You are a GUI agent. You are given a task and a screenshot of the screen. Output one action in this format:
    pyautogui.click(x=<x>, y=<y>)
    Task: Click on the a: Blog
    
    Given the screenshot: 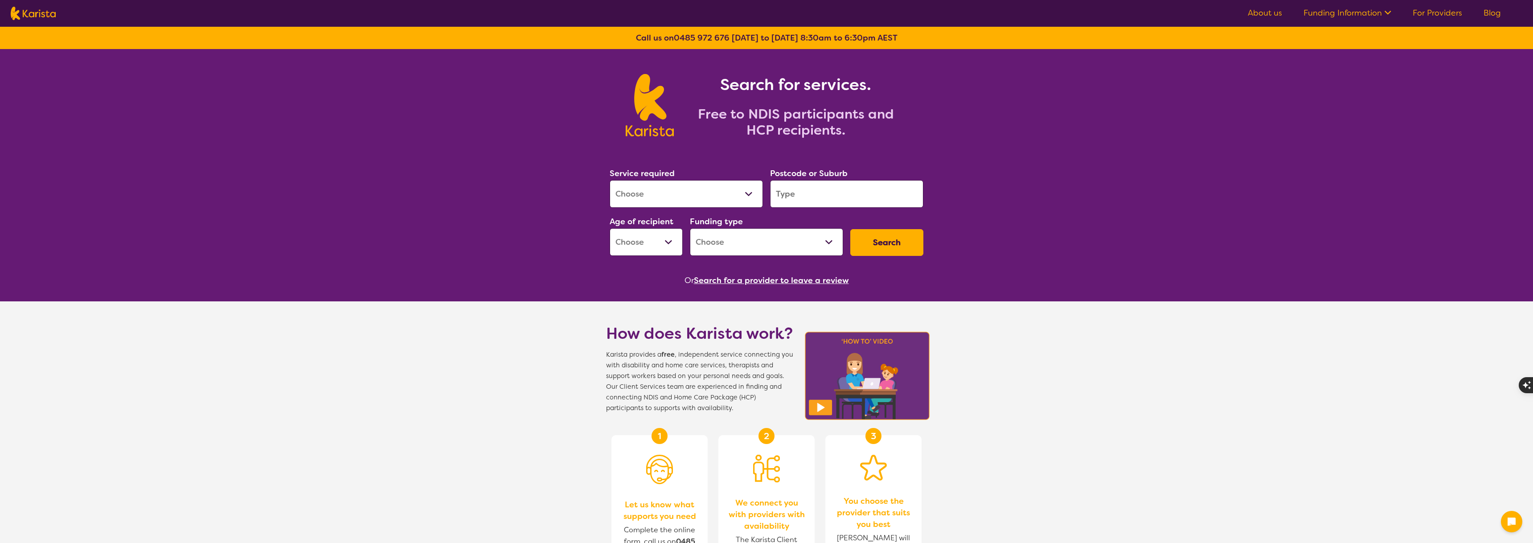 What is the action you would take?
    pyautogui.click(x=1492, y=13)
    